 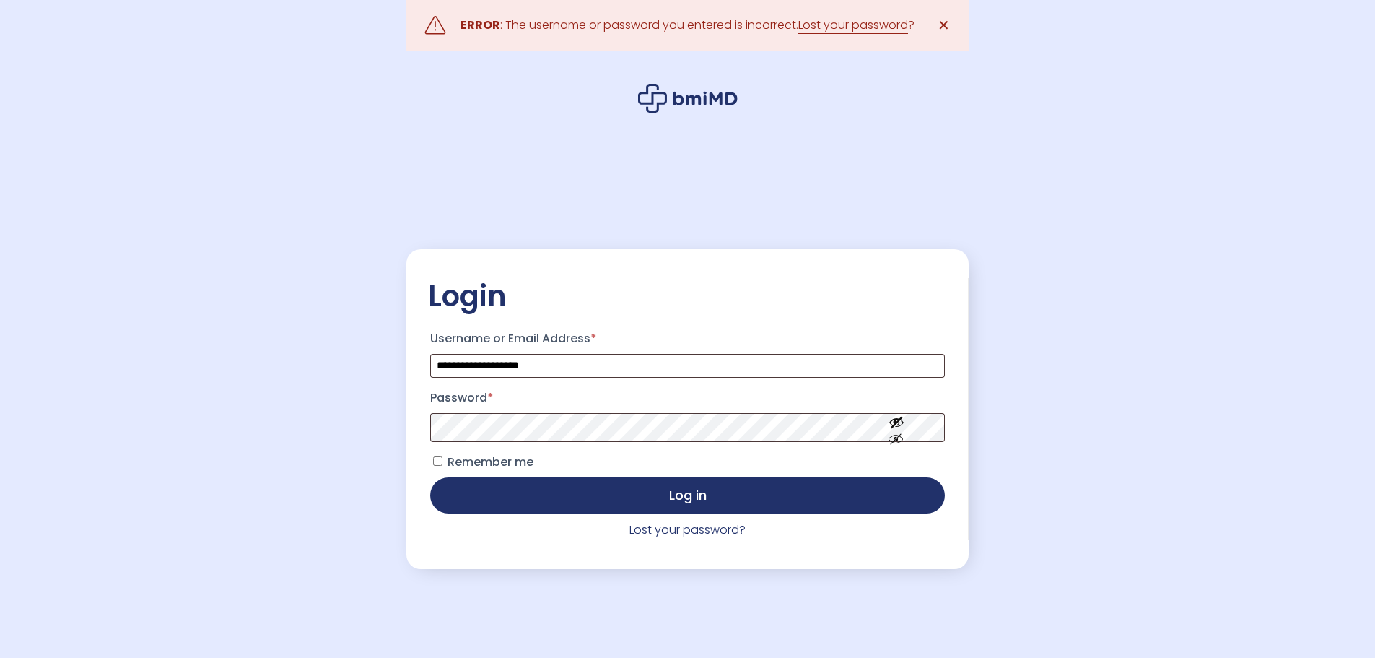 What do you see at coordinates (480, 25) in the screenshot?
I see `strong: ERROR` at bounding box center [480, 25].